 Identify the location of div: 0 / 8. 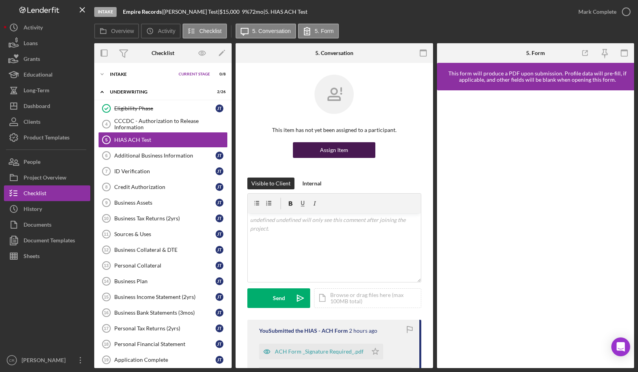
(219, 74).